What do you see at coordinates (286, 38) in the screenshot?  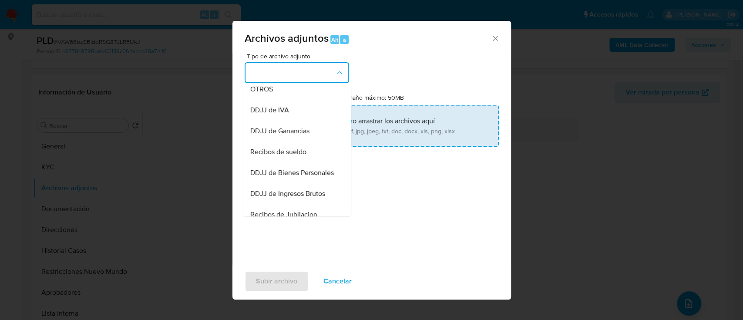 I see `span: Archivos adjuntos` at bounding box center [286, 38].